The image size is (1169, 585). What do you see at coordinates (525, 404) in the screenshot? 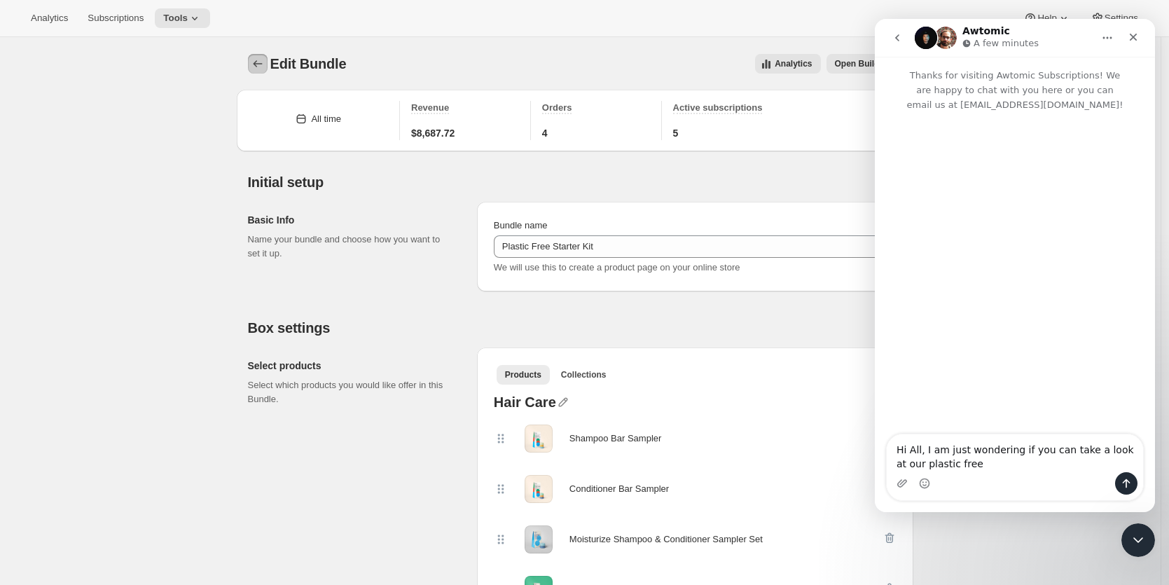
I see `div: Hair Care` at bounding box center [525, 404].